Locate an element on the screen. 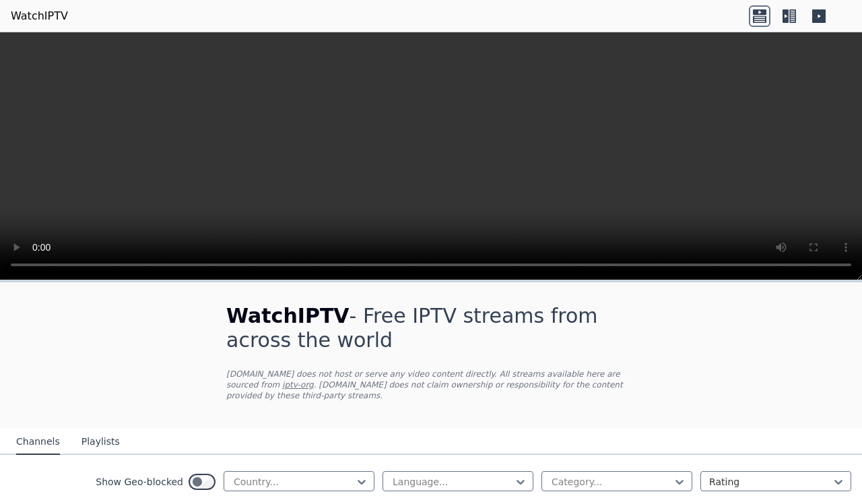  label: Show Geo-blocked is located at coordinates (139, 482).